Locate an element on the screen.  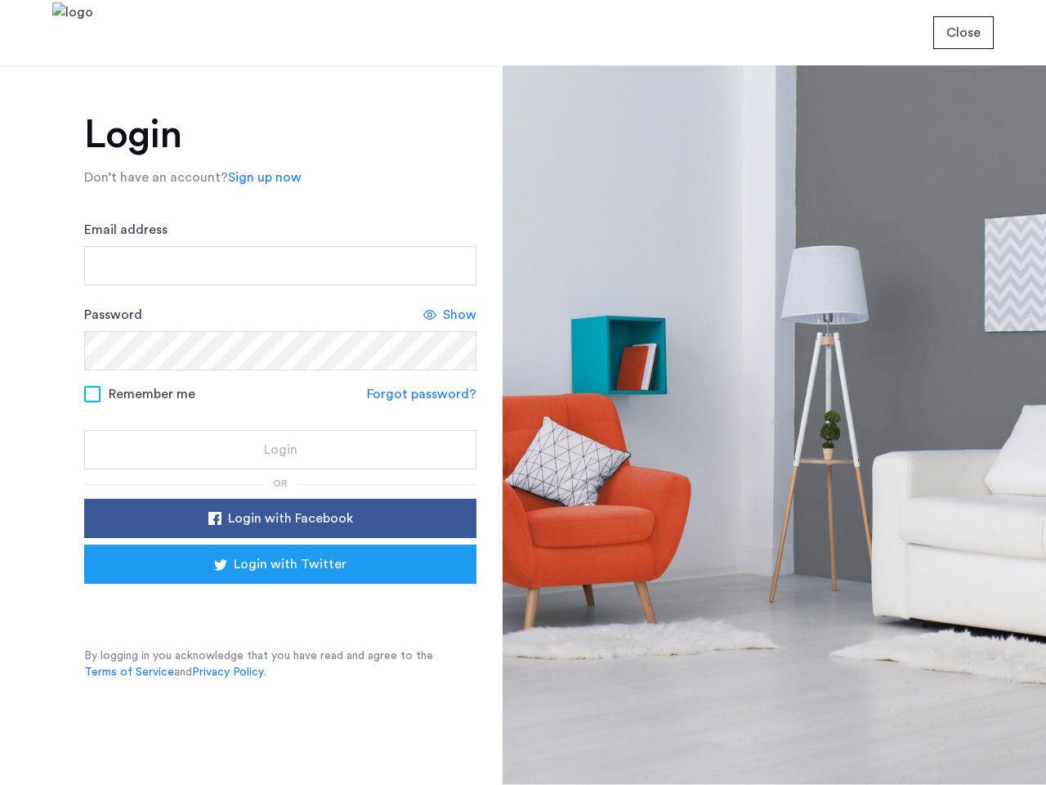
span: Show is located at coordinates (459, 315).